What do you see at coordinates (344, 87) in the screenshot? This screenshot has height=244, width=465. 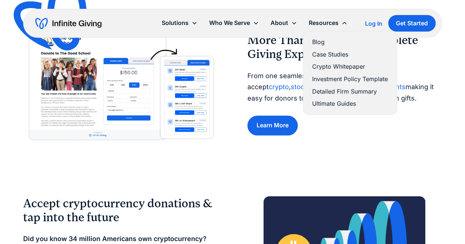 I see `p: From one seamless donation page, you can accept , , , and making it easy for donors to give both ...` at bounding box center [344, 87].